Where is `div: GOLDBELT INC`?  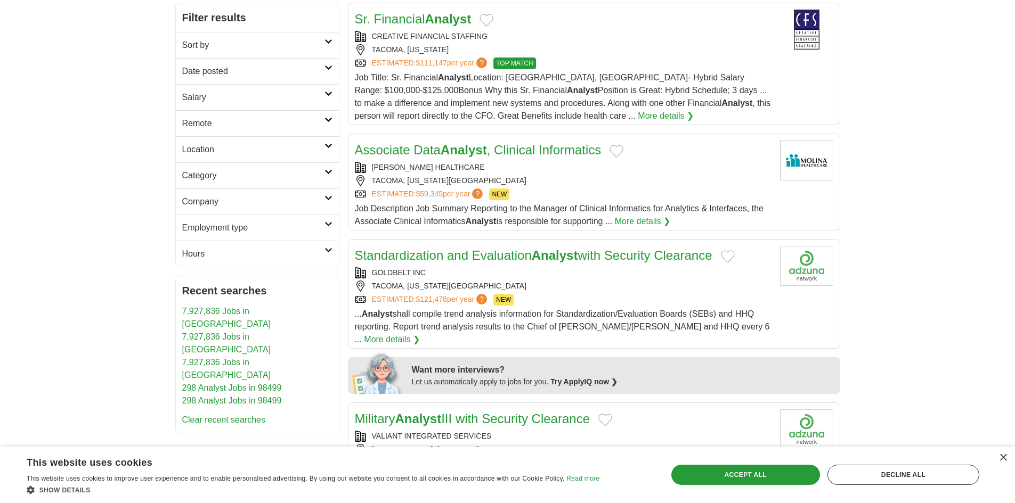 div: GOLDBELT INC is located at coordinates (563, 273).